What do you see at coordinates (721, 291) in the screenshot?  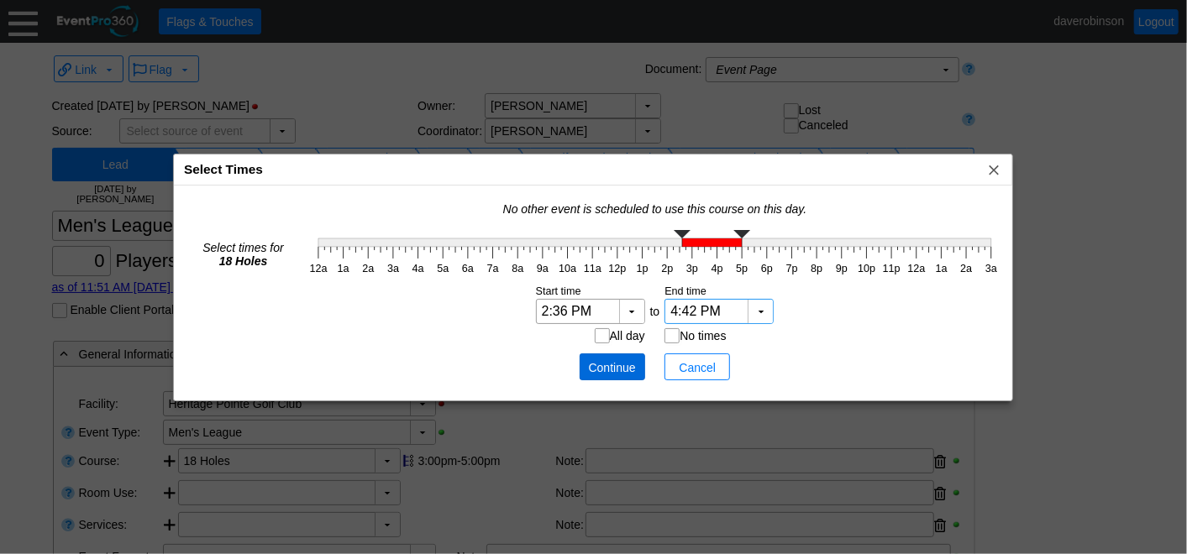 I see `td: End time` at bounding box center [721, 291].